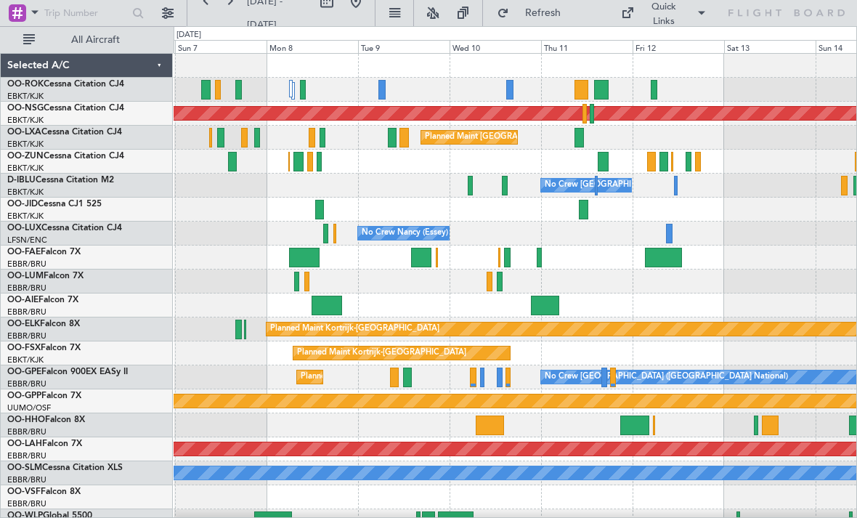 The height and width of the screenshot is (518, 857). I want to click on div: Sun 7, so click(221, 46).